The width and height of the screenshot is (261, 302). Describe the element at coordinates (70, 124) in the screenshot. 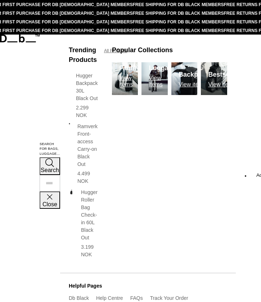

I see `img: Ramverk Front-access Carry-on Black Out` at that location.